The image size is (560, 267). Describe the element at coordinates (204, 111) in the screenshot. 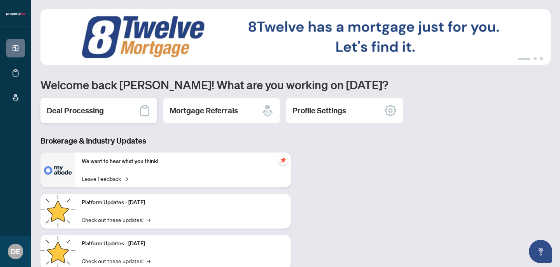

I see `h2: Mortgage Referrals` at that location.